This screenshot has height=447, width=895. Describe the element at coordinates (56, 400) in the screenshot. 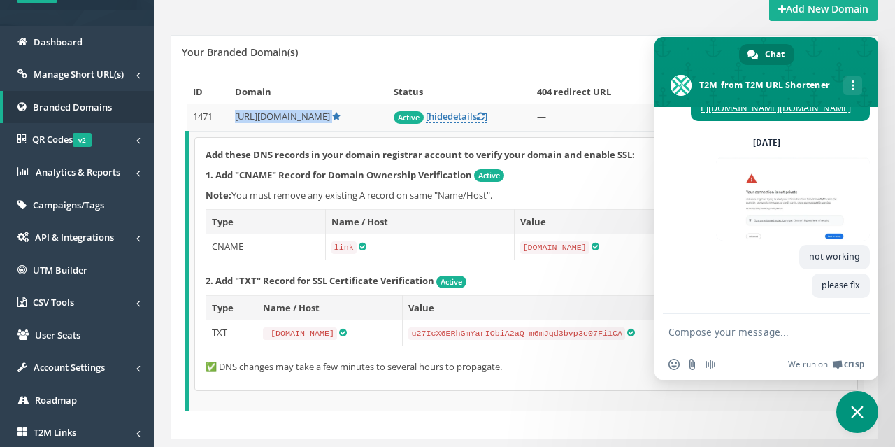

I see `span: Roadmap` at that location.